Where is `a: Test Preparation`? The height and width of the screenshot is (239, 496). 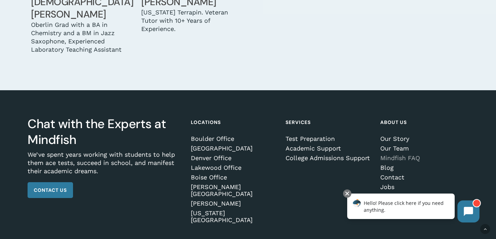 a: Test Preparation is located at coordinates (329, 139).